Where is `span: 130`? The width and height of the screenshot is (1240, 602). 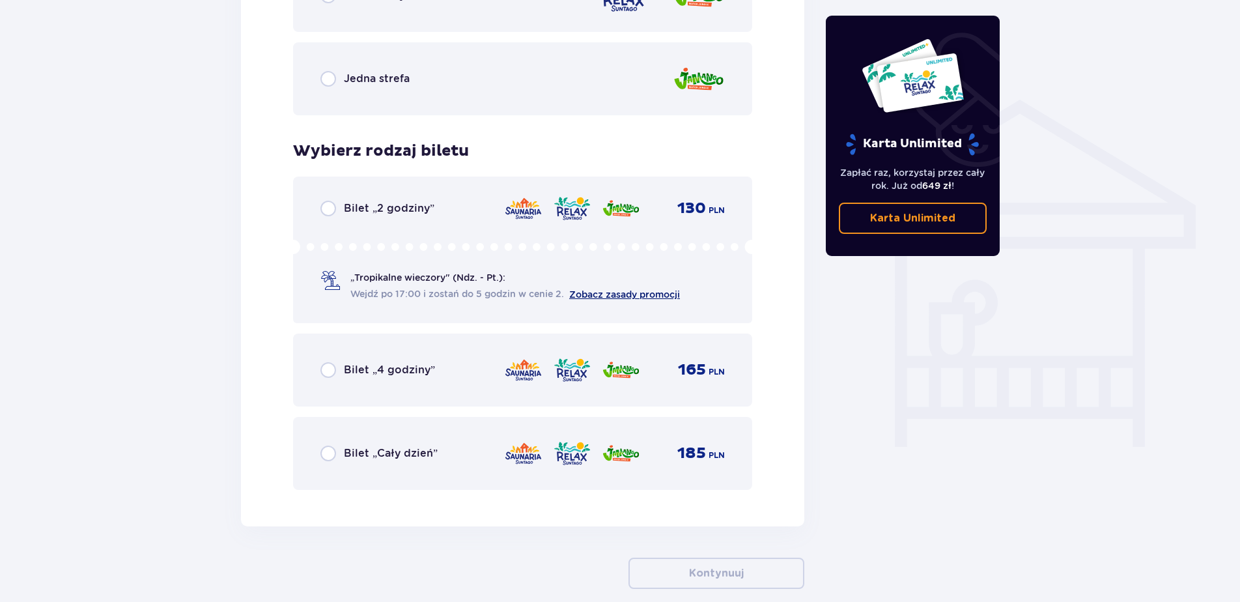
span: 130 is located at coordinates (692, 208).